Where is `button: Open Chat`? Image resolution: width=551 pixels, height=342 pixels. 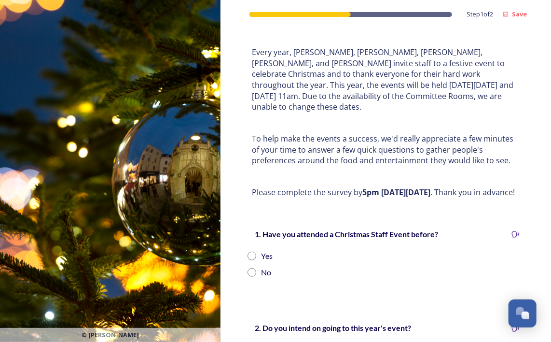
button: Open Chat is located at coordinates (523, 313).